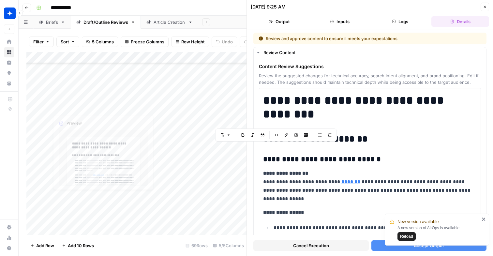  Describe the element at coordinates (461, 22) in the screenshot. I see `button: Details` at that location.